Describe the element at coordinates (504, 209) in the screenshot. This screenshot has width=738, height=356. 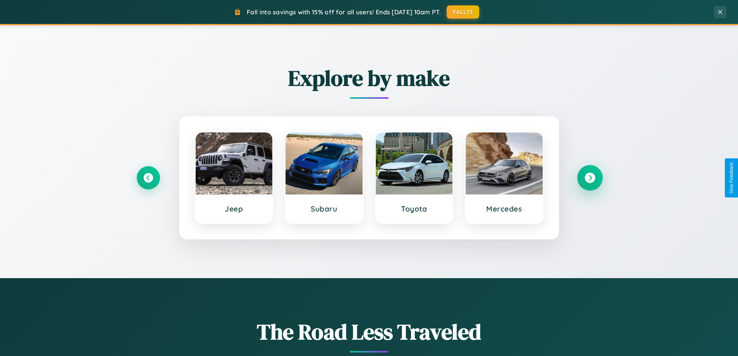
I see `h3: Mercedes` at that location.